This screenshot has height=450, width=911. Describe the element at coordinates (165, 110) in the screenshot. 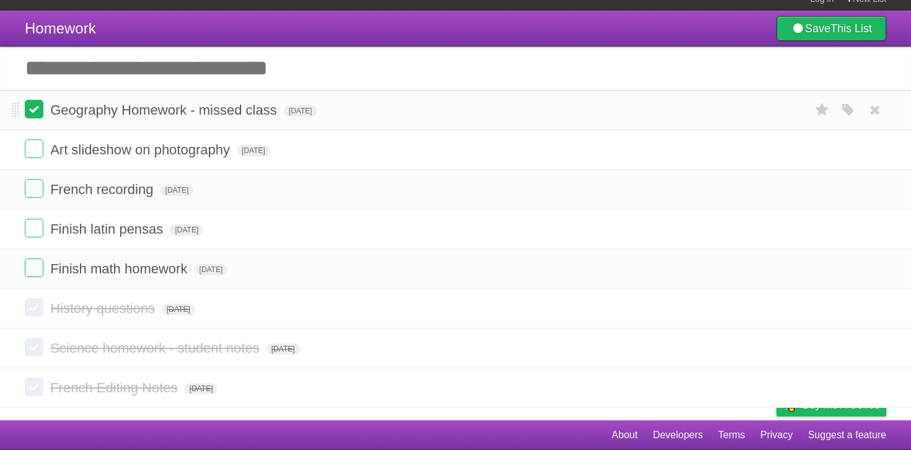

I see `span: Geography Homework - missed class` at that location.